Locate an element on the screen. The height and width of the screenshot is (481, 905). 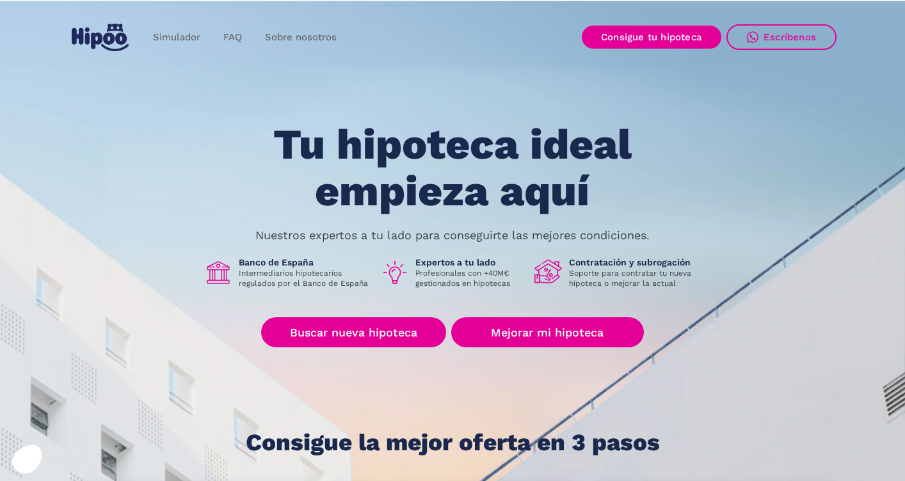
p: Soporte para contratar tu nueva hipoteca o mejorar la actual is located at coordinates (635, 278).